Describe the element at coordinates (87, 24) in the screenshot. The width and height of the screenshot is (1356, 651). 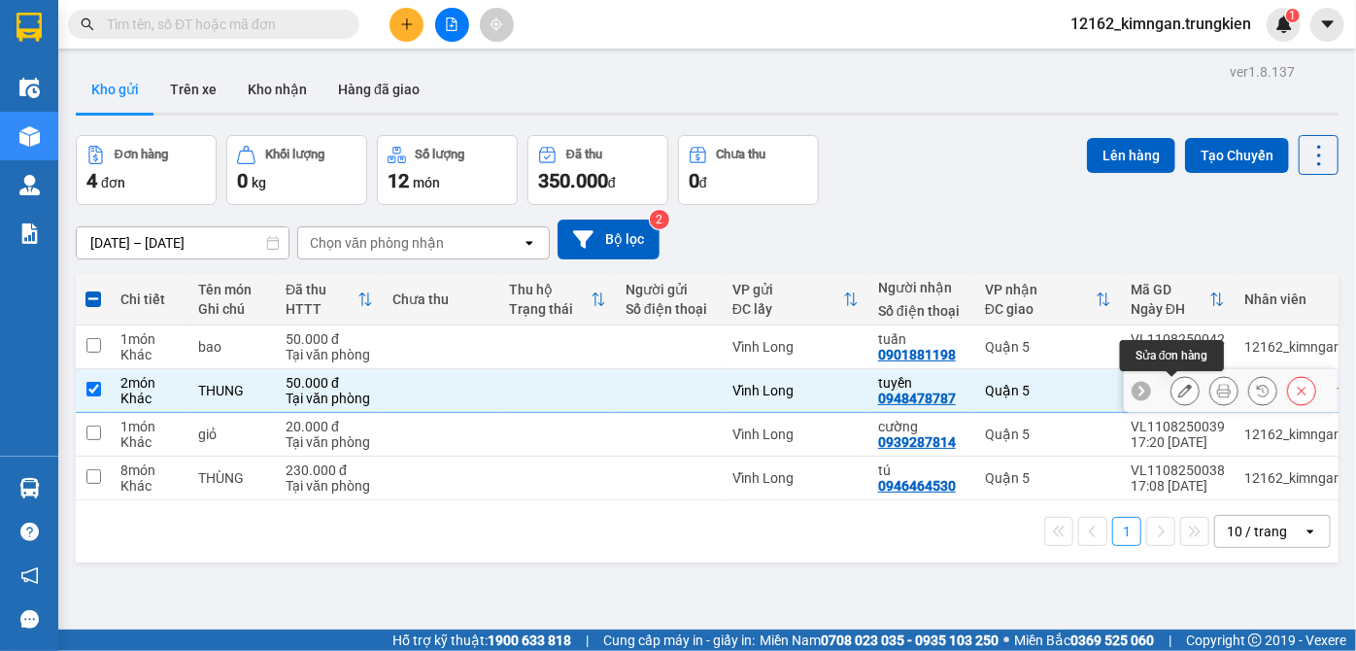
I see `span: search` at that location.